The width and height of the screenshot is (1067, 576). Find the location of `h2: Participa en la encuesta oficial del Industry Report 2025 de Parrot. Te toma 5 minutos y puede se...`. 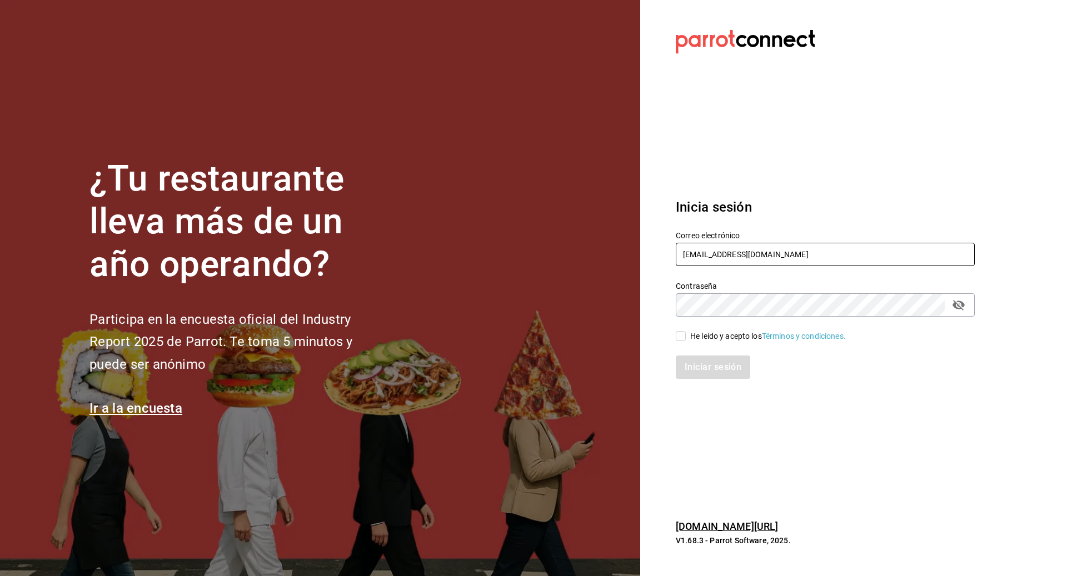

h2: Participa en la encuesta oficial del Industry Report 2025 de Parrot. Te toma 5 minutos y puede se... is located at coordinates (239, 342).